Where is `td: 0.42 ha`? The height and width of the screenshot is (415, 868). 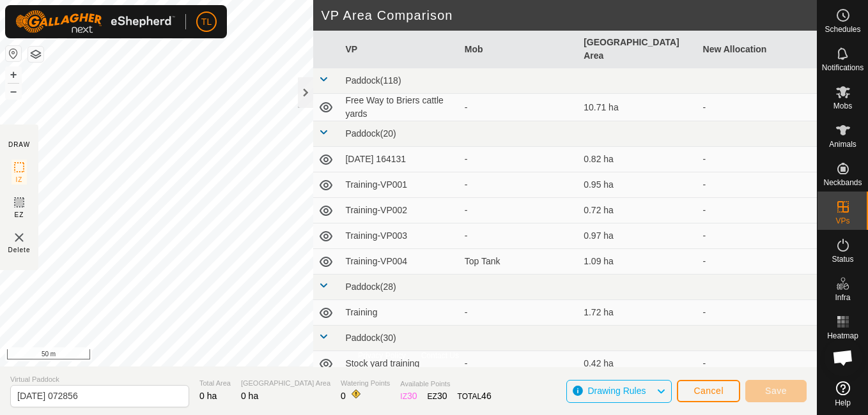 td: 0.42 ha is located at coordinates (638, 364).